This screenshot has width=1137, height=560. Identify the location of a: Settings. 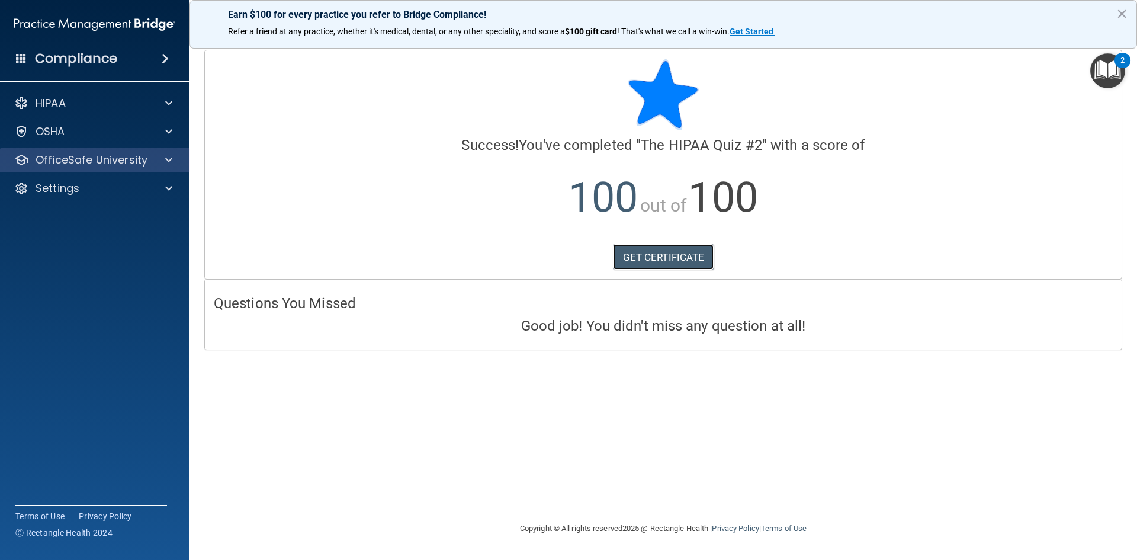
(93, 188).